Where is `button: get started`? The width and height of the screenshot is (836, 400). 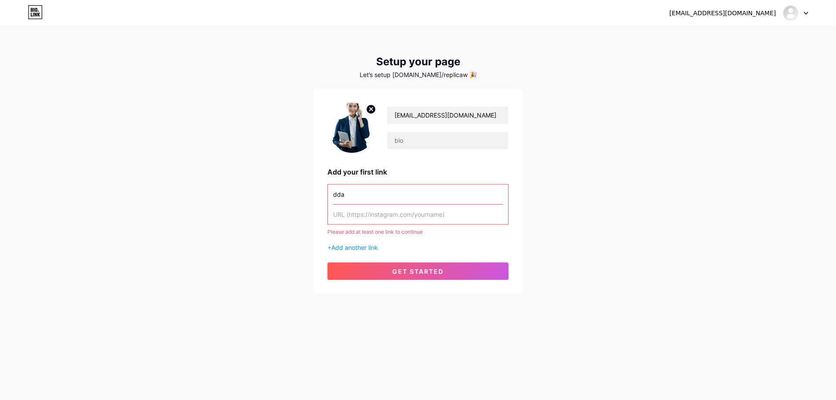
button: get started is located at coordinates (418, 271).